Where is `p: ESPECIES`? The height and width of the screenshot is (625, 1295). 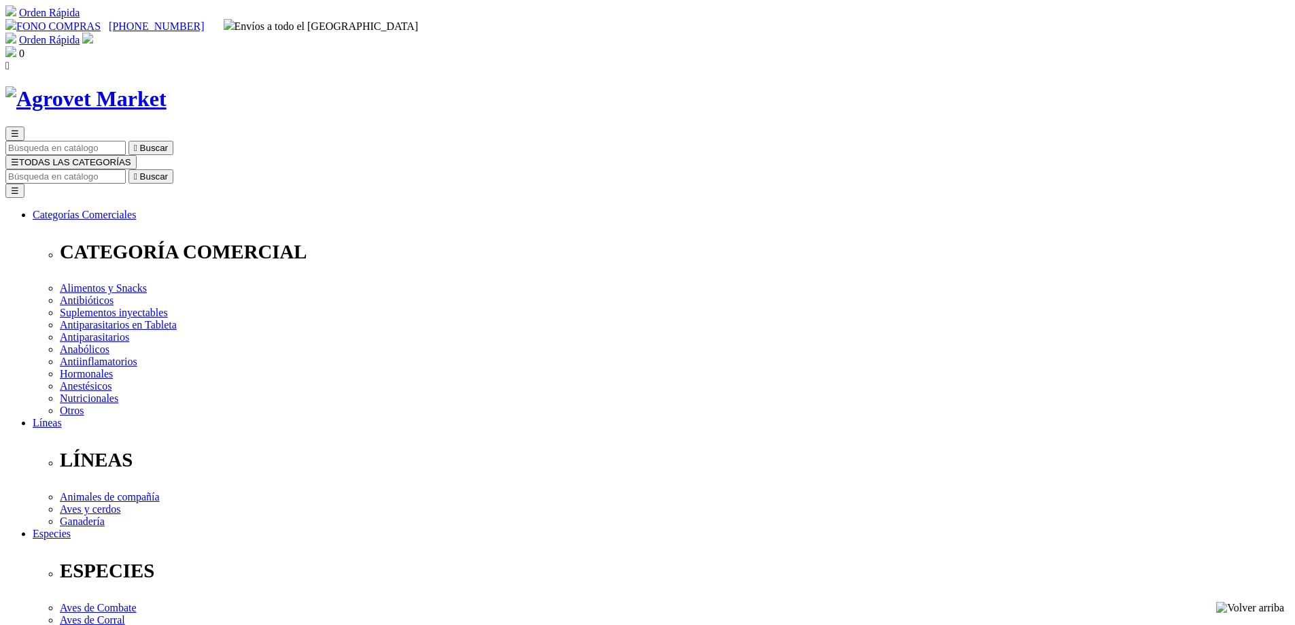
p: ESPECIES is located at coordinates (674, 570).